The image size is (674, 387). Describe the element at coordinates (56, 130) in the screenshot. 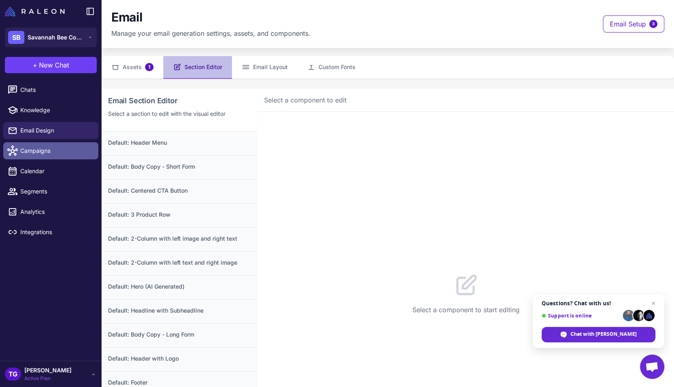

I see `span: Email Design` at that location.